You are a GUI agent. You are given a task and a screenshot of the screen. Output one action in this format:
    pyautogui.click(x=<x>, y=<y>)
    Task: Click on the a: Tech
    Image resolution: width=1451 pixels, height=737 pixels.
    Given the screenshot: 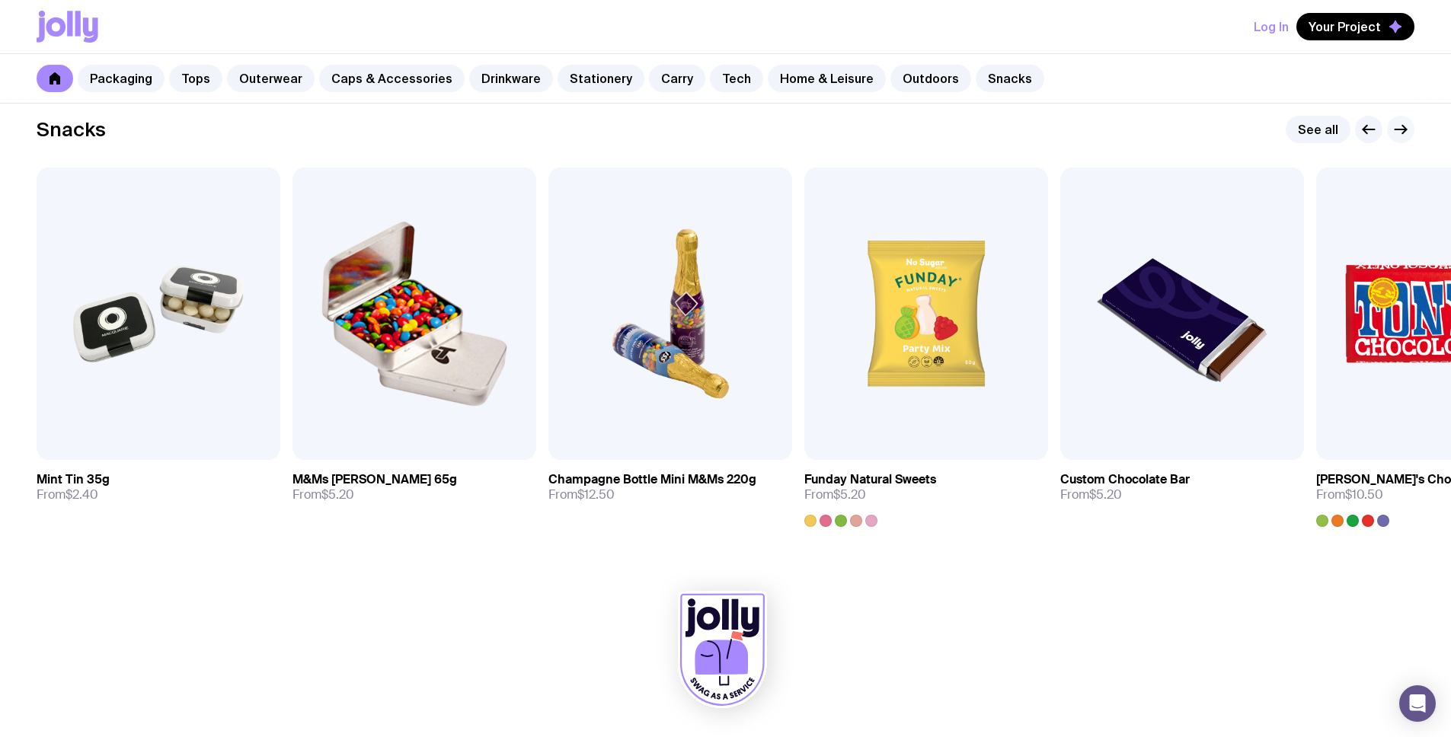 What is the action you would take?
    pyautogui.click(x=737, y=78)
    